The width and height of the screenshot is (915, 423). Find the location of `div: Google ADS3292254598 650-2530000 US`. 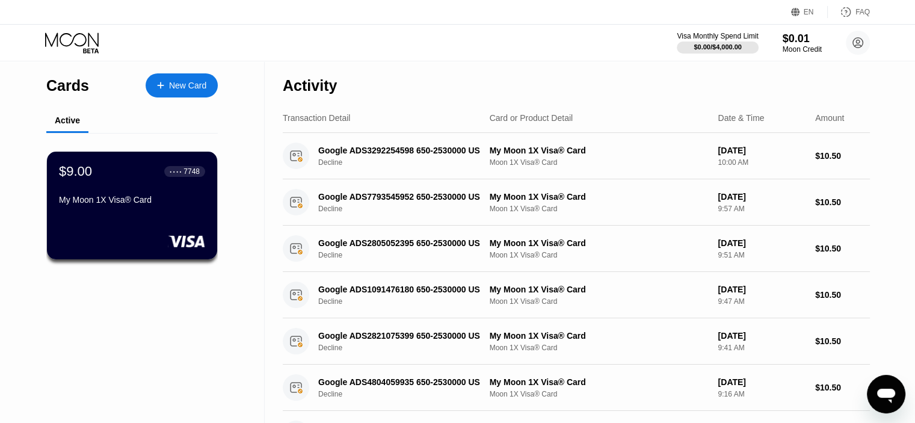

div: Google ADS3292254598 650-2530000 US is located at coordinates (401, 150).